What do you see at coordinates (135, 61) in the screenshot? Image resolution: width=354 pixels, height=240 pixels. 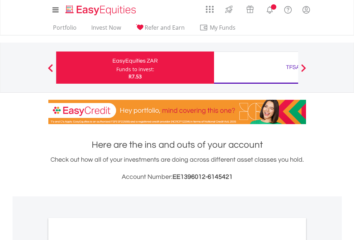 I see `div: EasyEquities ZAR` at bounding box center [135, 61].